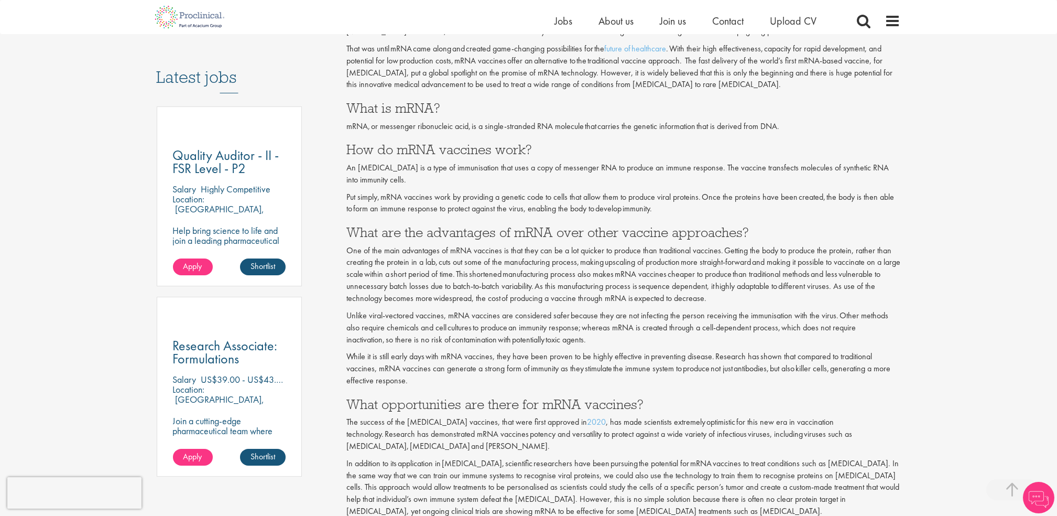  What do you see at coordinates (624, 67) in the screenshot?
I see `p: That was until mRNA came along and created game-changing possibilities for the . With their high ...` at bounding box center [624, 67].